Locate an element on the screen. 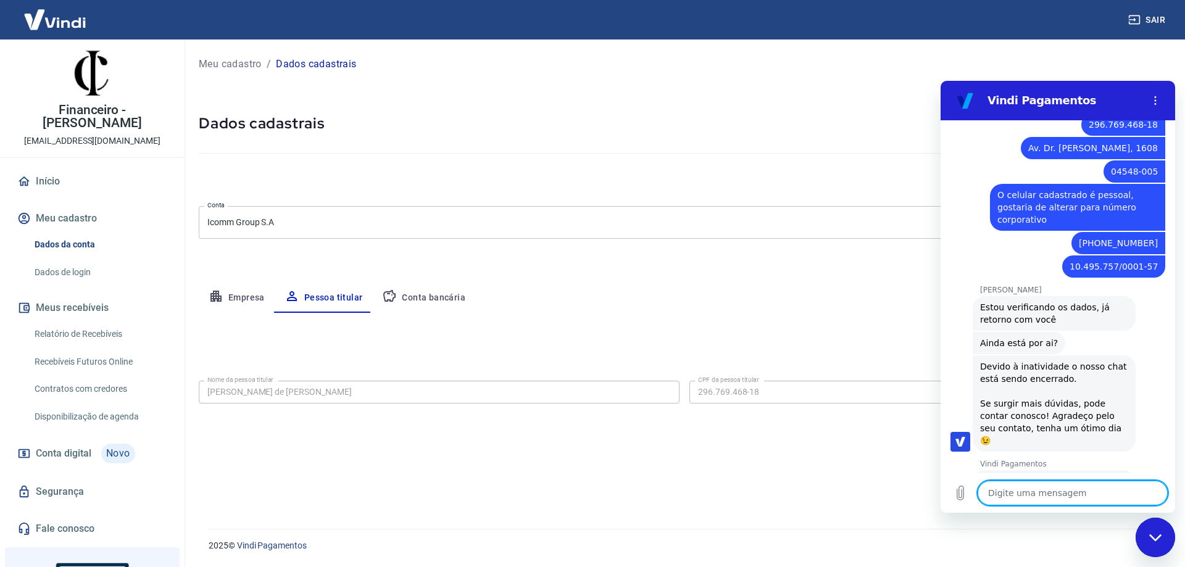  label: Nome da pessoa titular is located at coordinates (240, 380).